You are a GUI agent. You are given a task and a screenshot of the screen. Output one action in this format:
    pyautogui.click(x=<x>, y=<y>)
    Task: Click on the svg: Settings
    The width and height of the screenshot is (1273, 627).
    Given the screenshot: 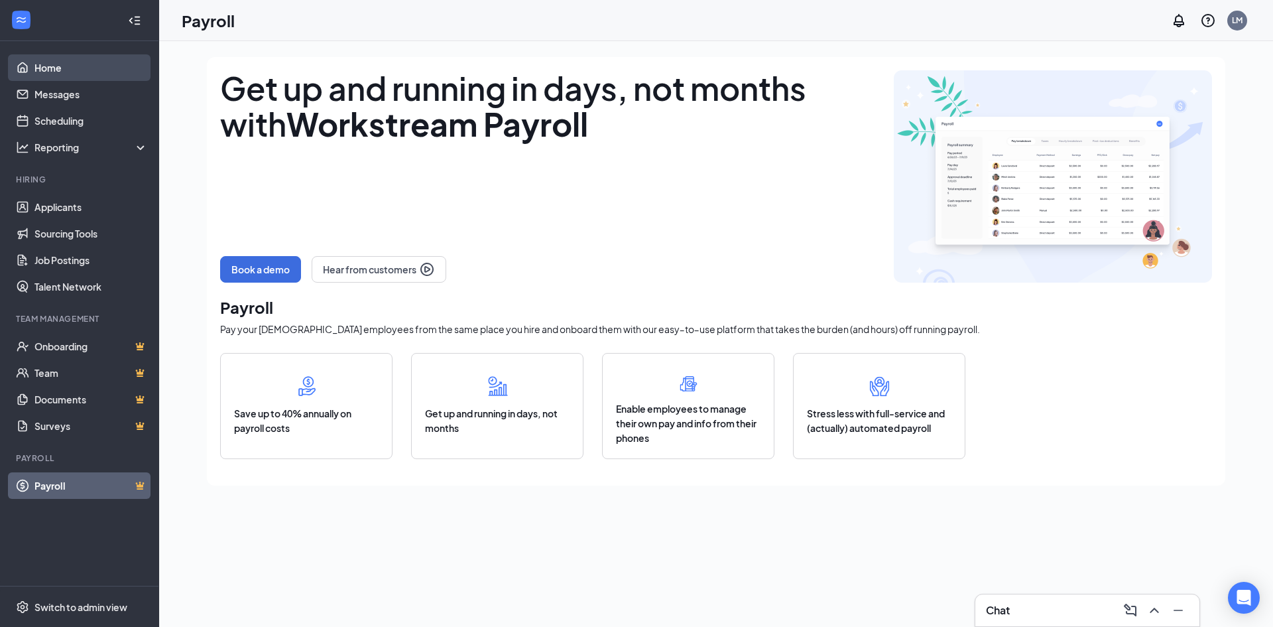 What is the action you would take?
    pyautogui.click(x=23, y=607)
    